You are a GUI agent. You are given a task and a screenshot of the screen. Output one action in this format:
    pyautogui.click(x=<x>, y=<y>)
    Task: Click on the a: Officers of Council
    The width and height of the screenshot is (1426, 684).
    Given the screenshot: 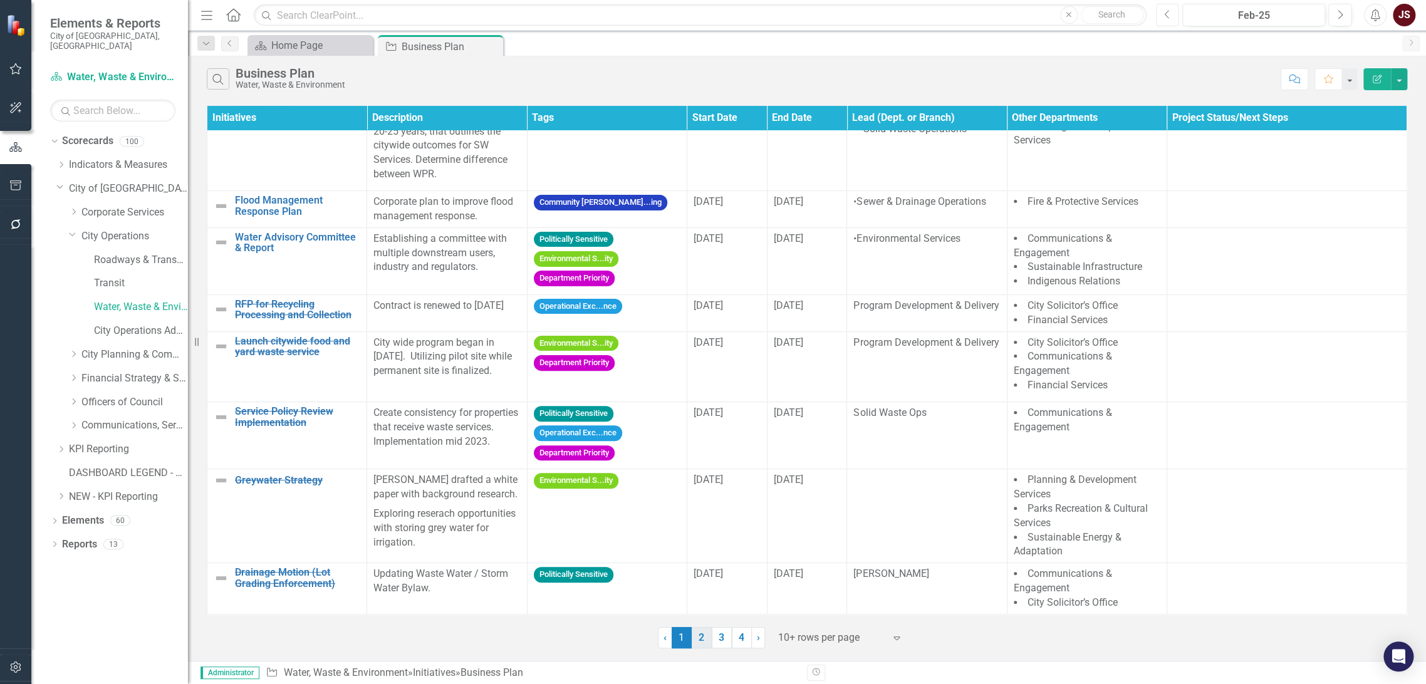 What is the action you would take?
    pyautogui.click(x=135, y=402)
    